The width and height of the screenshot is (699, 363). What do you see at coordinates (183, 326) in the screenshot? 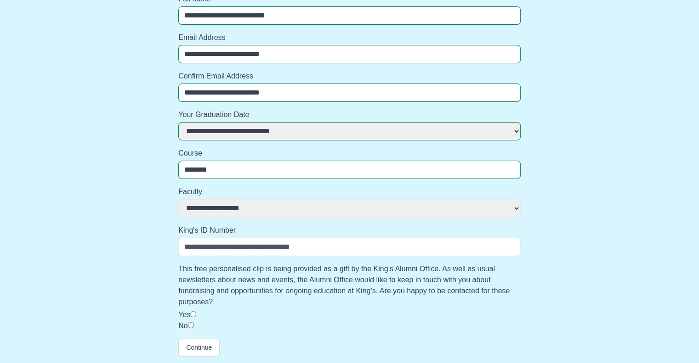
I see `label: No` at bounding box center [183, 326].